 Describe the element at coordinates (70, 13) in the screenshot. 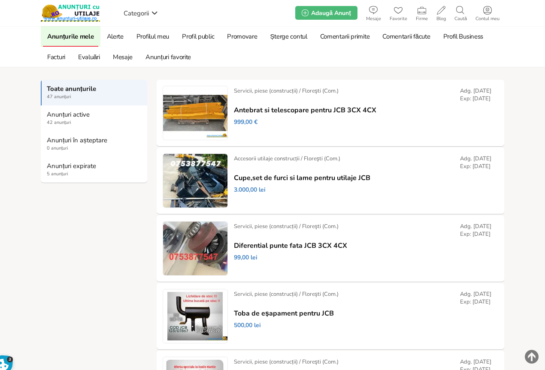

I see `img: Anunturi-Utilaje.RO` at that location.